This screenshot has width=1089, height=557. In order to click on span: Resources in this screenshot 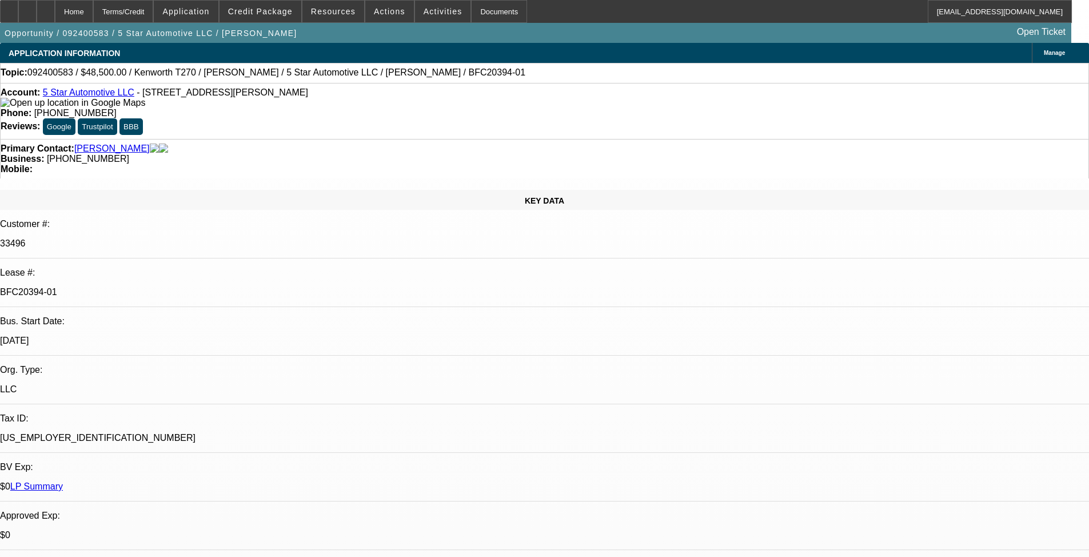, I will do `click(333, 11)`.